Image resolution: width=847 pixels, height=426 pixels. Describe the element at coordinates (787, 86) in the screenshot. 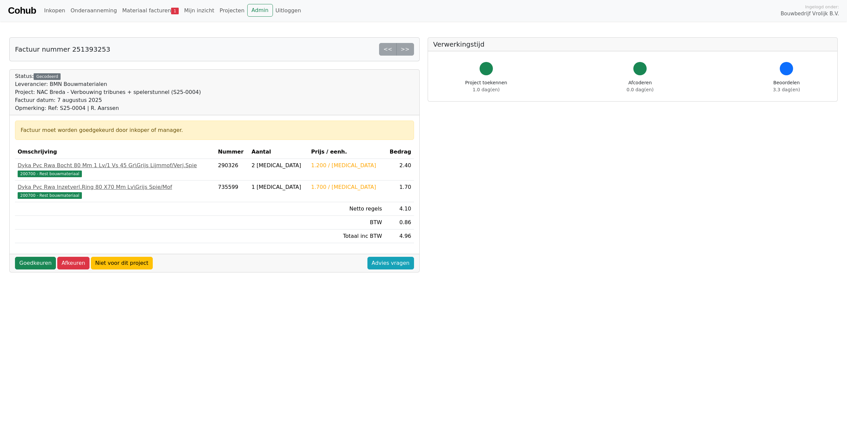

I see `div: Beoordelen` at that location.